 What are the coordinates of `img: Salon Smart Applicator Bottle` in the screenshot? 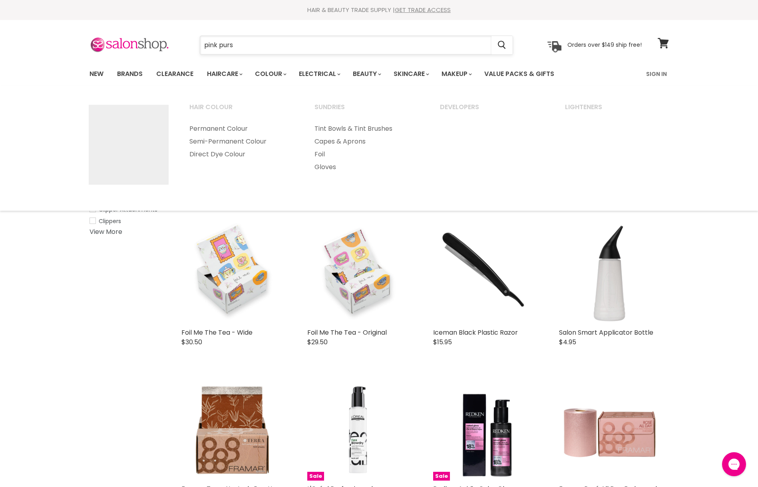 It's located at (610, 273).